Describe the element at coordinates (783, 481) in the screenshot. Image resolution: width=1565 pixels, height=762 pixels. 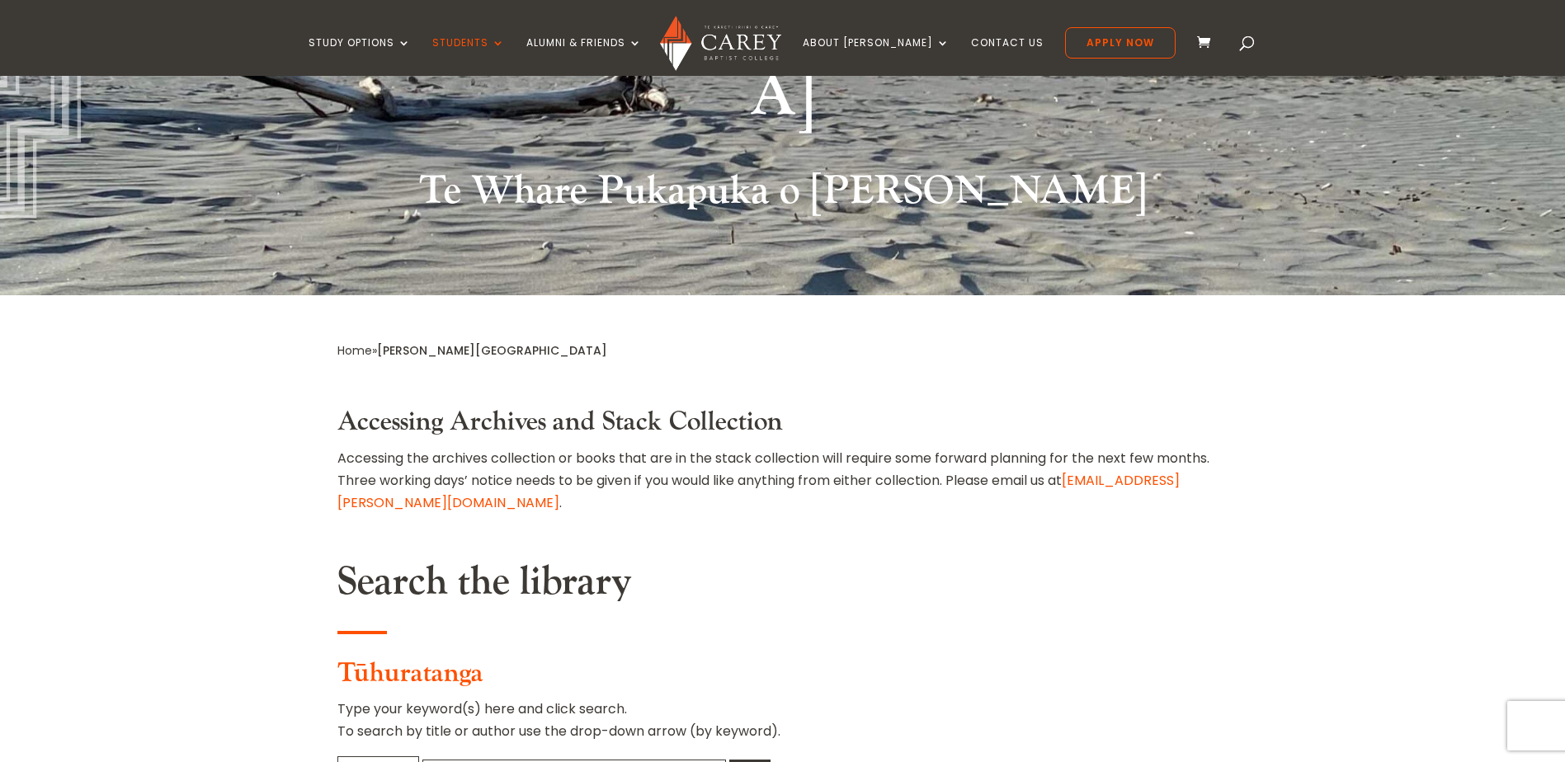
I see `p: Accessing the archives collection or books that are in the stack collection will require some for...` at that location.